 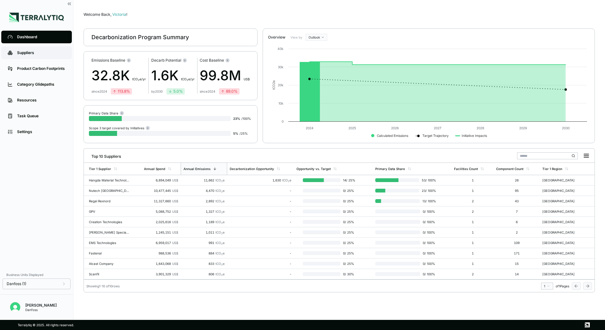 What do you see at coordinates (517, 180) in the screenshot?
I see `div: 26` at bounding box center [517, 180].